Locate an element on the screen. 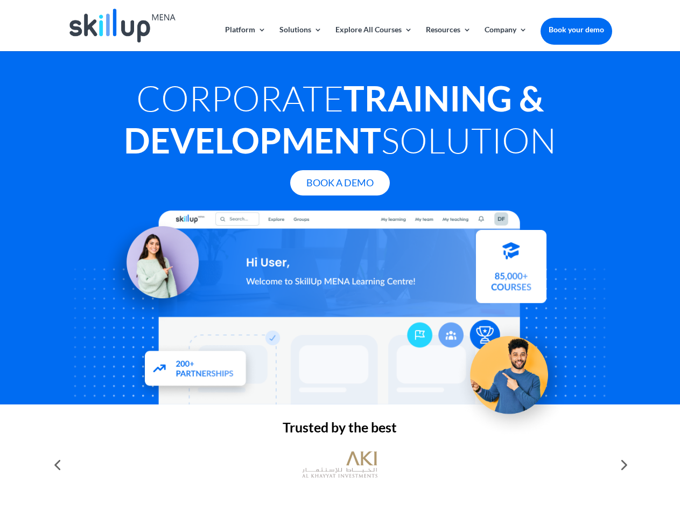 The width and height of the screenshot is (680, 517). a: Company is located at coordinates (506, 38).